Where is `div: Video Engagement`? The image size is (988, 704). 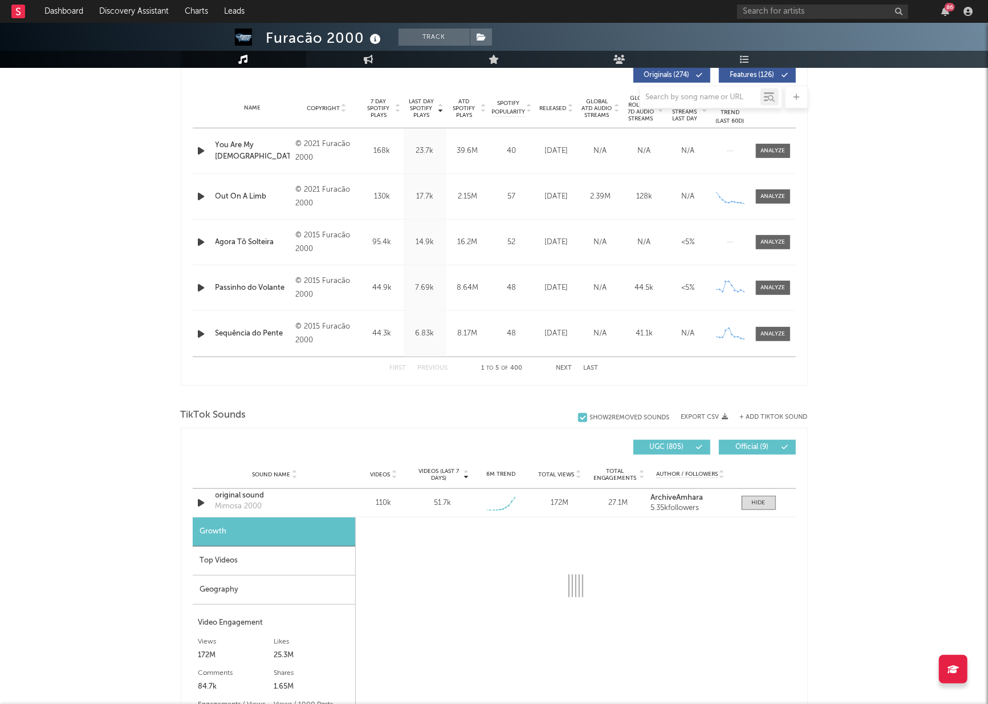 div: Video Engagement is located at coordinates (274, 623).